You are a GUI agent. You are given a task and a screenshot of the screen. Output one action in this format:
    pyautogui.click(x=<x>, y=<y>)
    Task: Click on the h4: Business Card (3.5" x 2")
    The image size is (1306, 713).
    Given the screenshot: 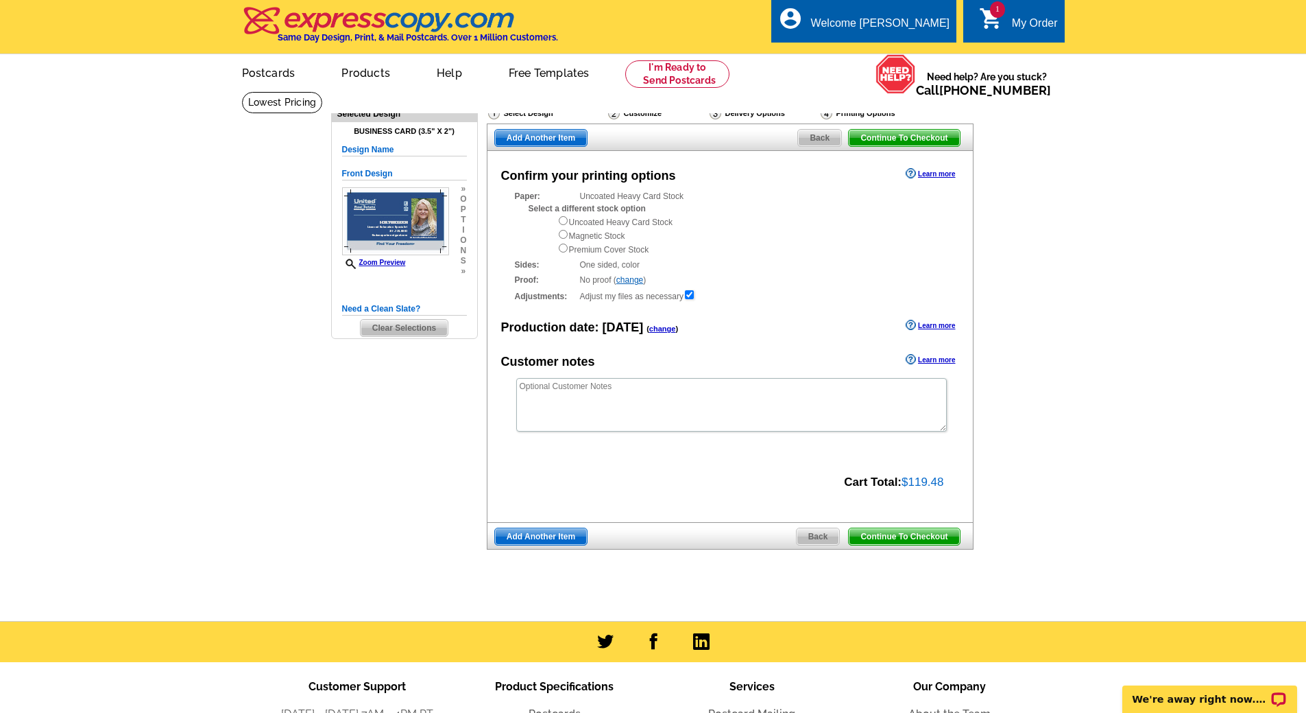 What is the action you would take?
    pyautogui.click(x=405, y=131)
    